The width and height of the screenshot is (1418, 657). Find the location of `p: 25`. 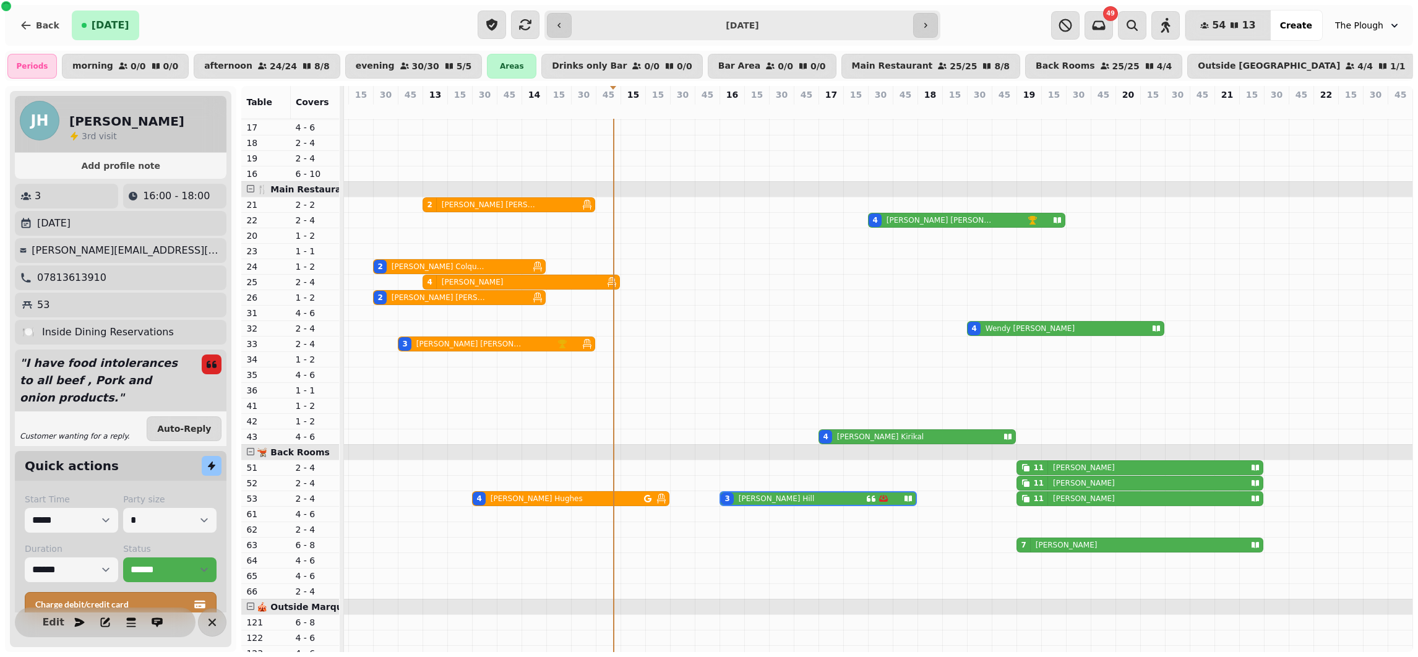

p: 25 is located at coordinates (265, 282).